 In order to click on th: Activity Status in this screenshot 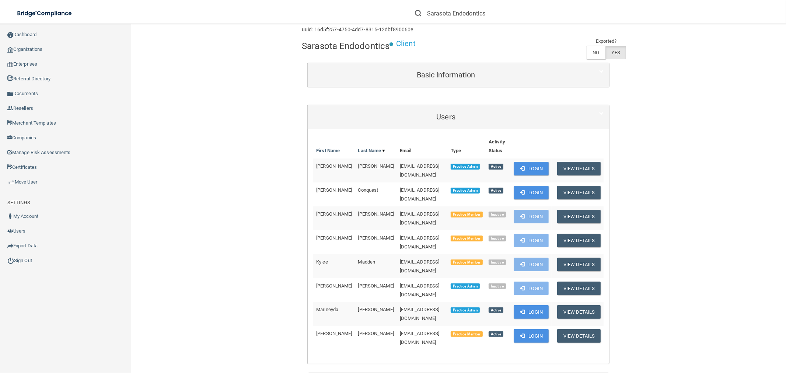, I will do `click(498, 146)`.